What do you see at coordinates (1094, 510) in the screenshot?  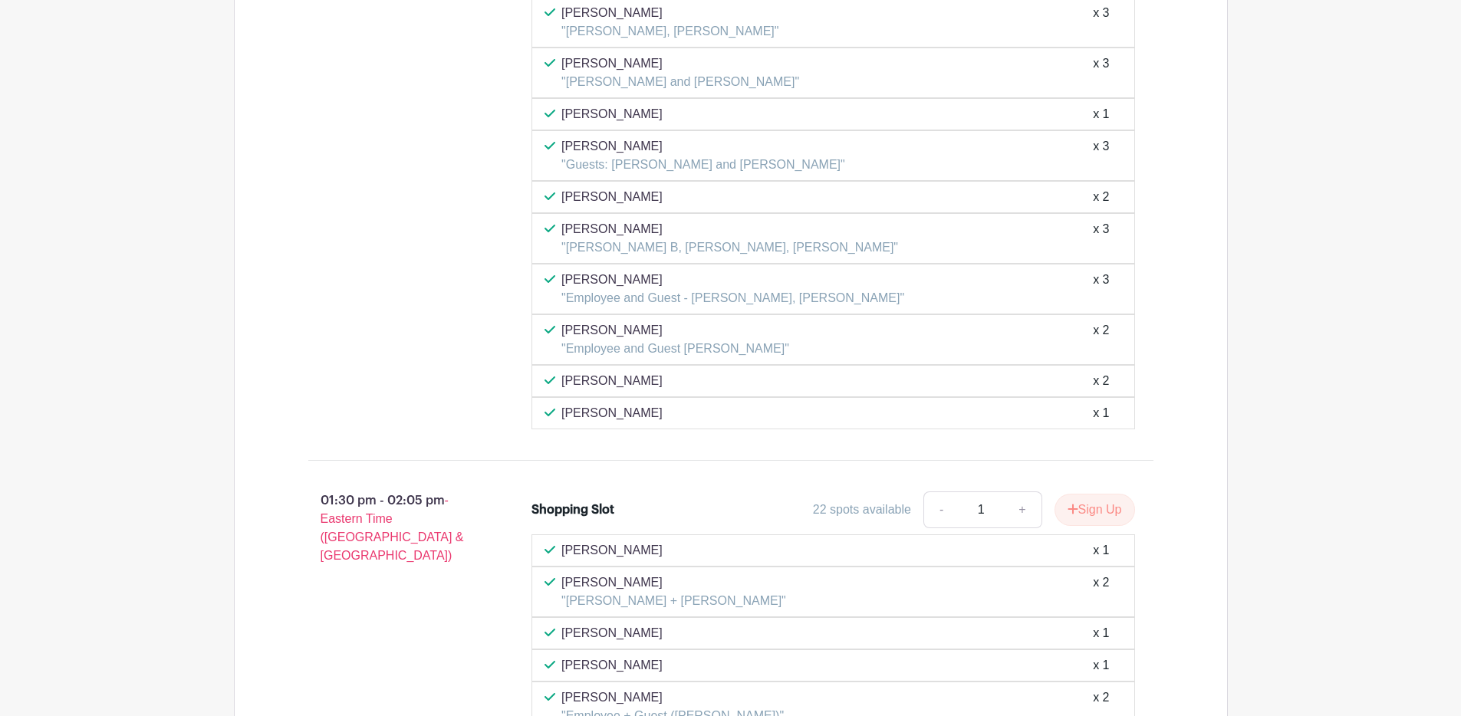 I see `button: Sign Up` at bounding box center [1094, 510].